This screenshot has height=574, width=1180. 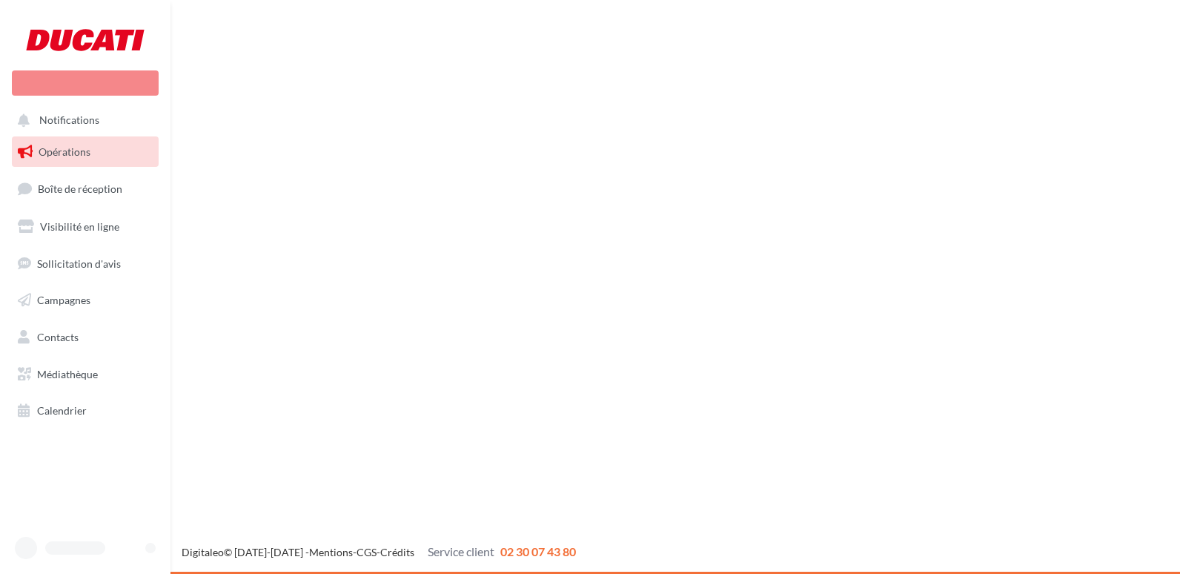 What do you see at coordinates (538, 551) in the screenshot?
I see `span: 02 30 07 43 80` at bounding box center [538, 551].